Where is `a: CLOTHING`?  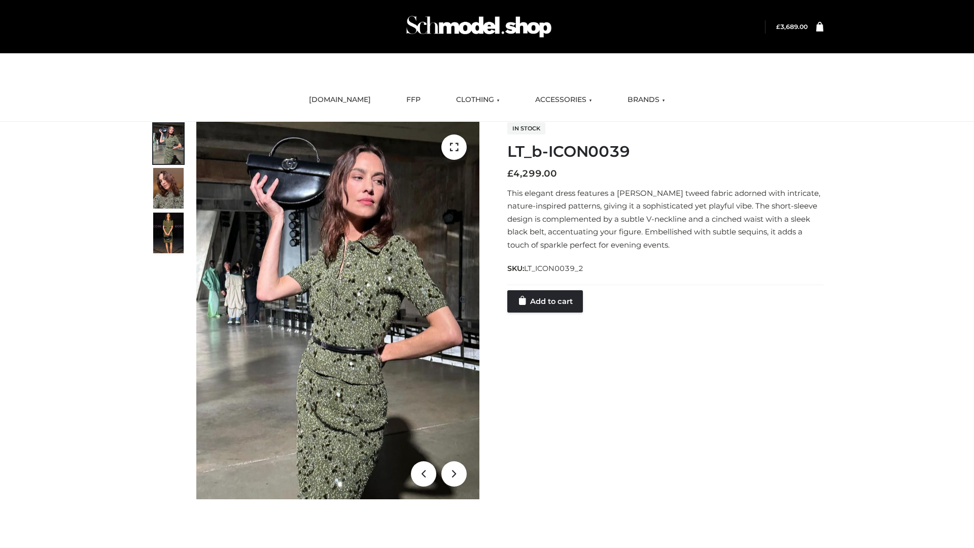
a: CLOTHING is located at coordinates (478, 100).